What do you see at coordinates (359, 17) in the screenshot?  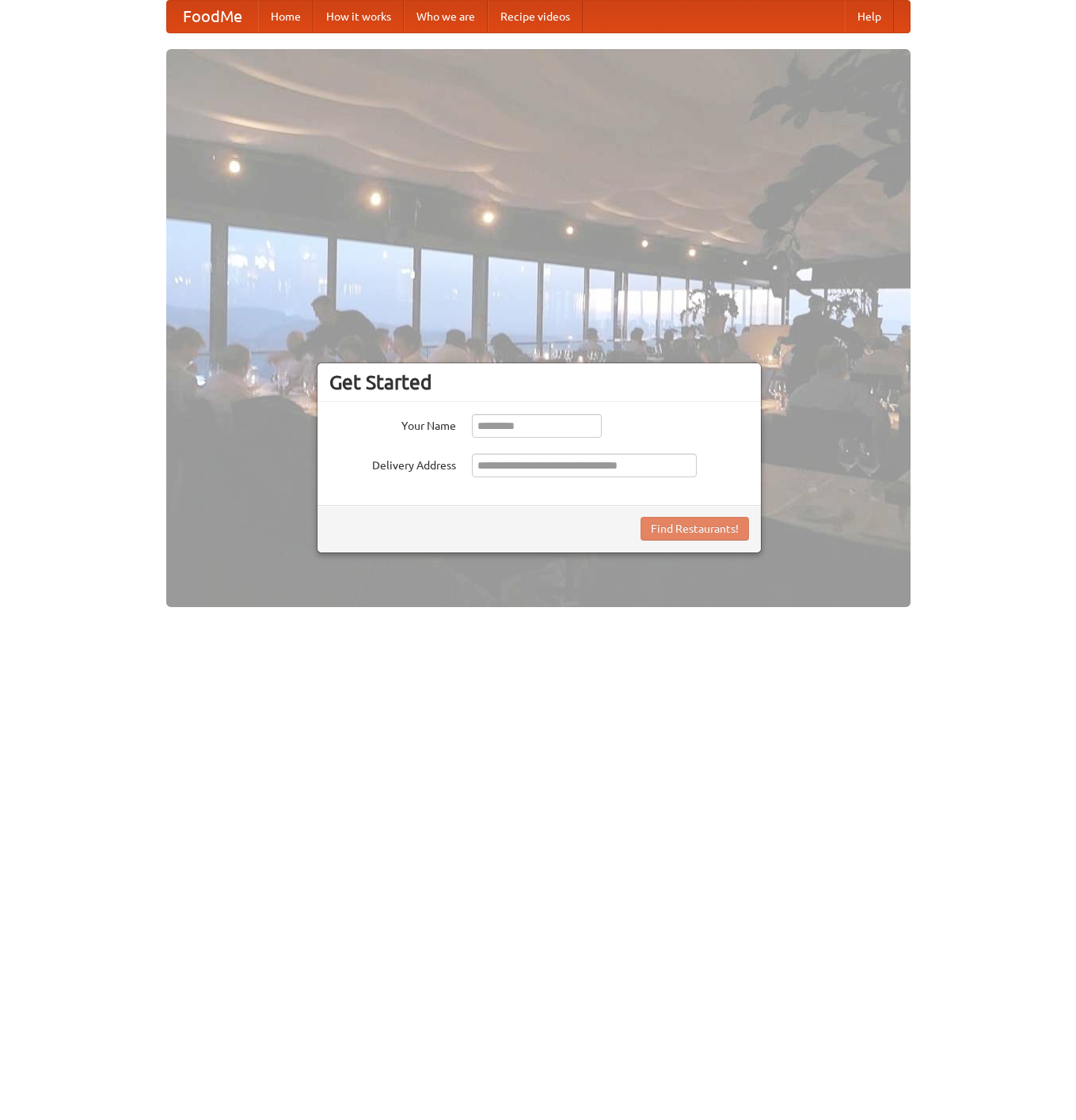 I see `a: How it works` at bounding box center [359, 17].